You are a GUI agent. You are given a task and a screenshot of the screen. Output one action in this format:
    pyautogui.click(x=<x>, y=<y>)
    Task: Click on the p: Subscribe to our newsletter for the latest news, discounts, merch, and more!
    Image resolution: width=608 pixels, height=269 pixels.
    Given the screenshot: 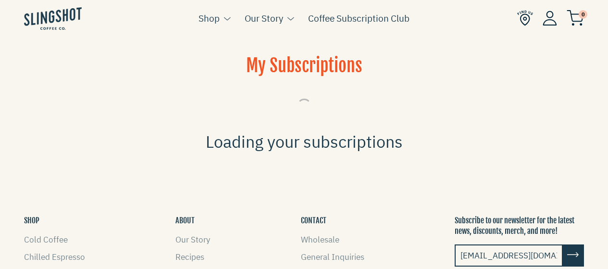 What is the action you would take?
    pyautogui.click(x=519, y=226)
    